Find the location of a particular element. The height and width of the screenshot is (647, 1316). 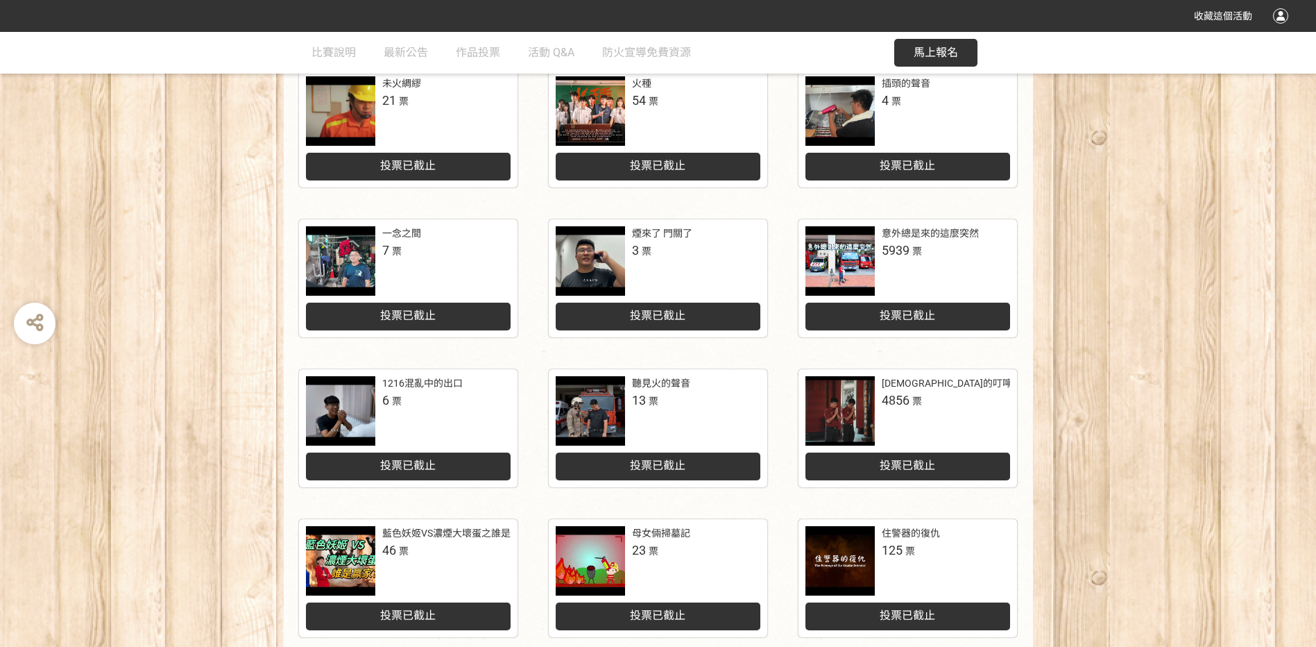

a: 1216混亂中的出口6票投票已截止 is located at coordinates (408, 428).